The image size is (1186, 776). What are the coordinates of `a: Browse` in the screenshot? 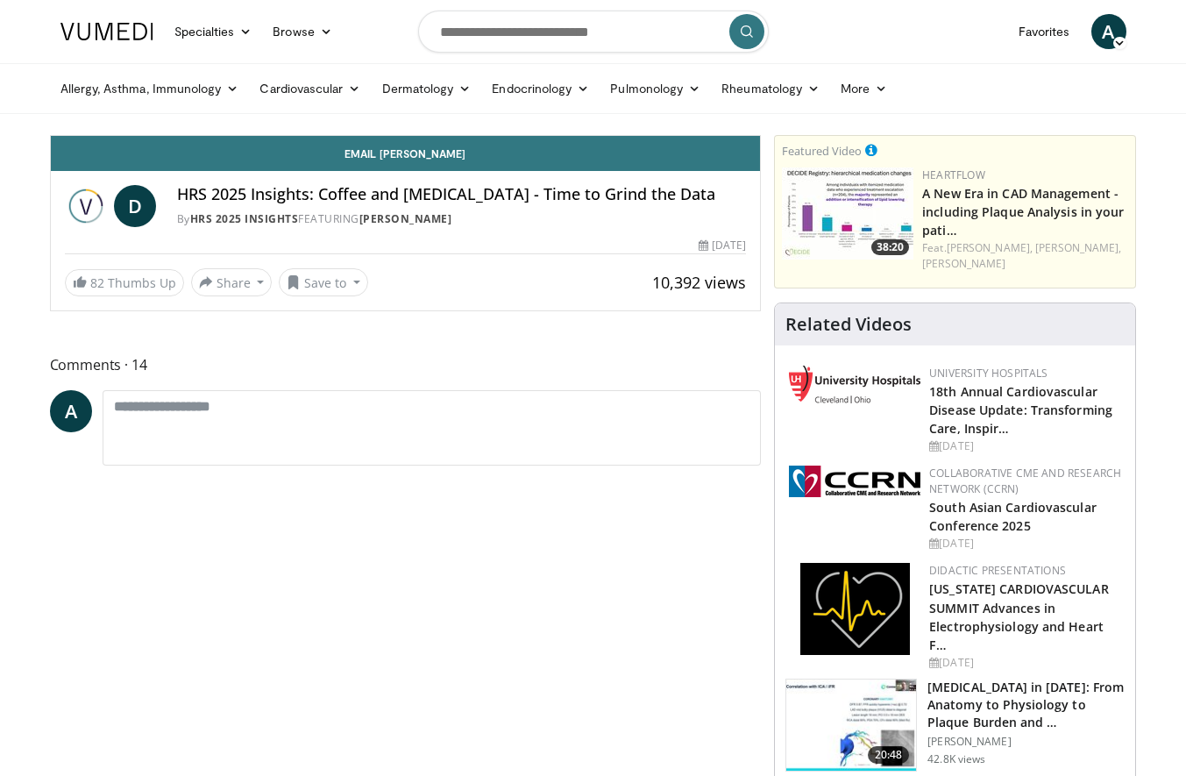 It's located at (302, 32).